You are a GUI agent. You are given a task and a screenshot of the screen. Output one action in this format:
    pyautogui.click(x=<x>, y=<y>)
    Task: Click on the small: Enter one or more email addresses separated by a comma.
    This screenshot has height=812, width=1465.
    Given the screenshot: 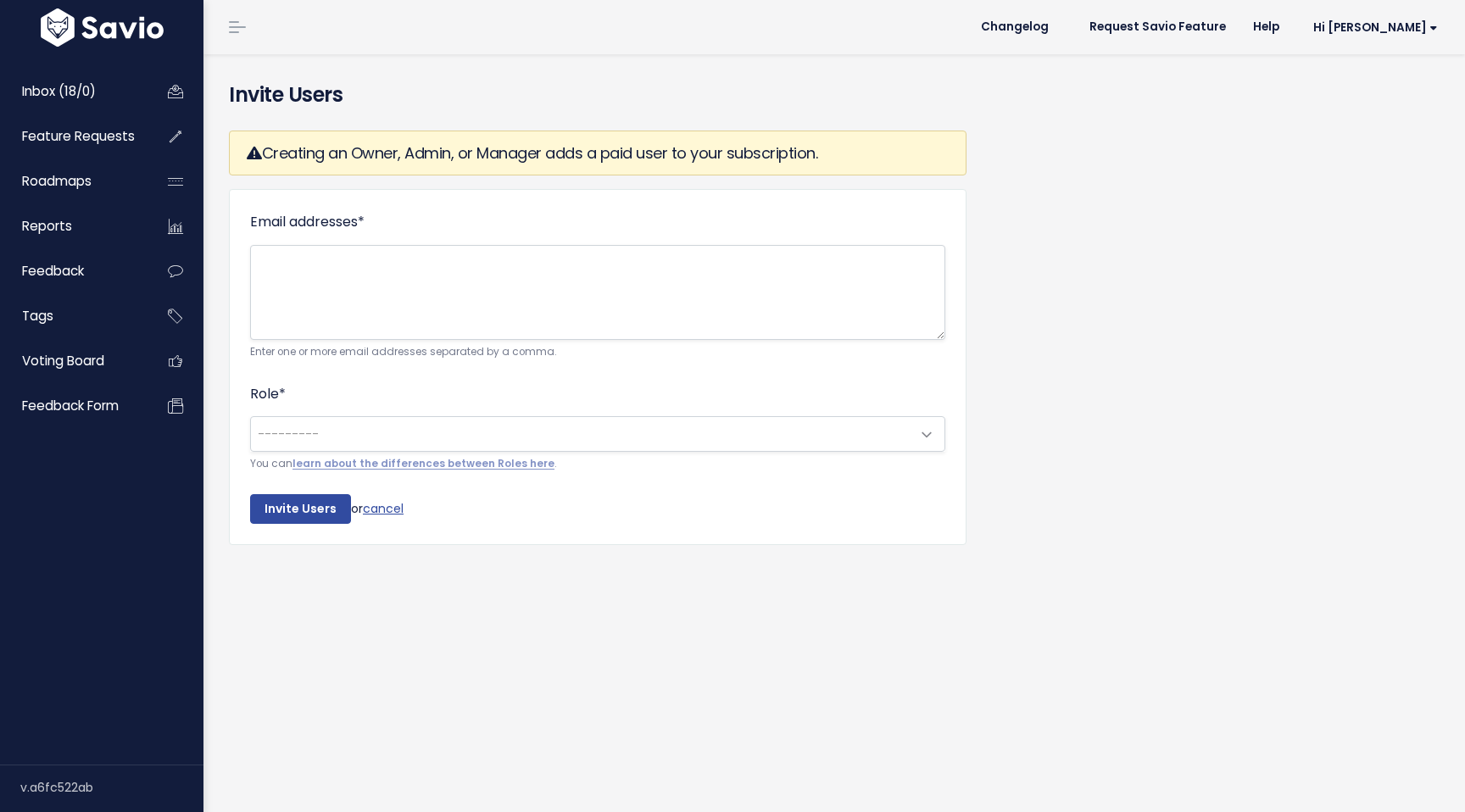 What is the action you would take?
    pyautogui.click(x=598, y=352)
    